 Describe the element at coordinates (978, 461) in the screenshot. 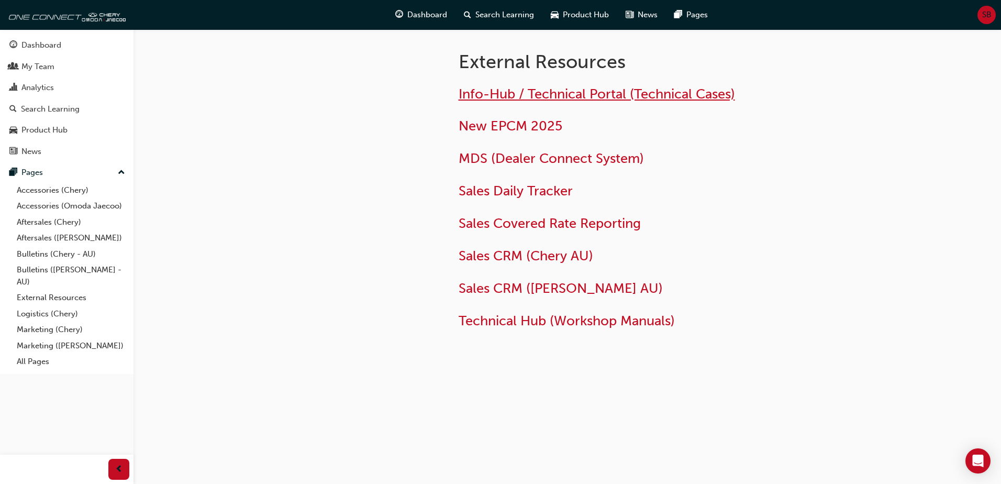

I see `div: Open Intercom Messenger` at that location.